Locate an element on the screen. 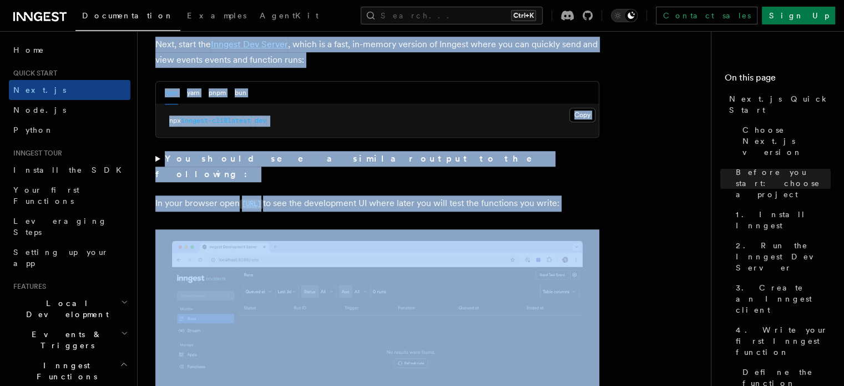  span: Your first Functions is located at coordinates (46, 195).